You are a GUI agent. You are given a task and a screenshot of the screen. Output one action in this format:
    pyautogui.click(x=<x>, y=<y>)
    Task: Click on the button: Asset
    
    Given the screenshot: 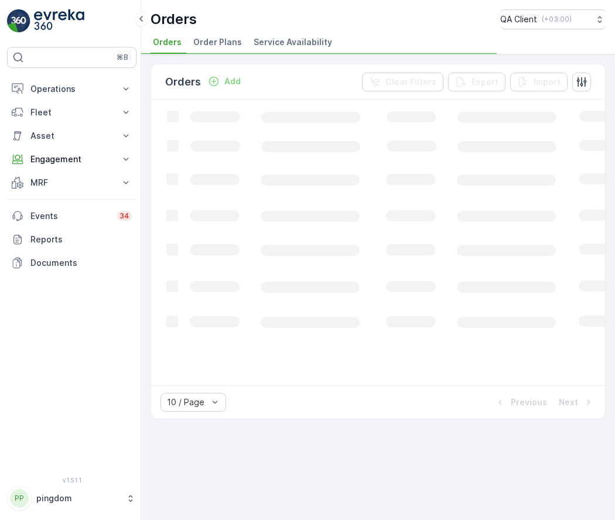 What is the action you would take?
    pyautogui.click(x=71, y=136)
    